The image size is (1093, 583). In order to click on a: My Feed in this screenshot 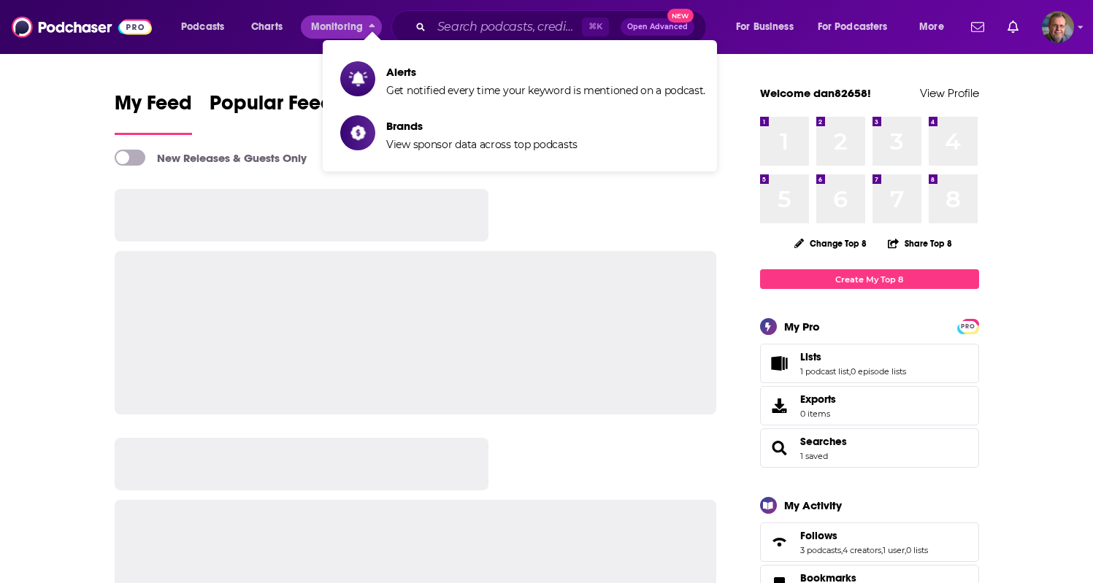, I will do `click(153, 112)`.